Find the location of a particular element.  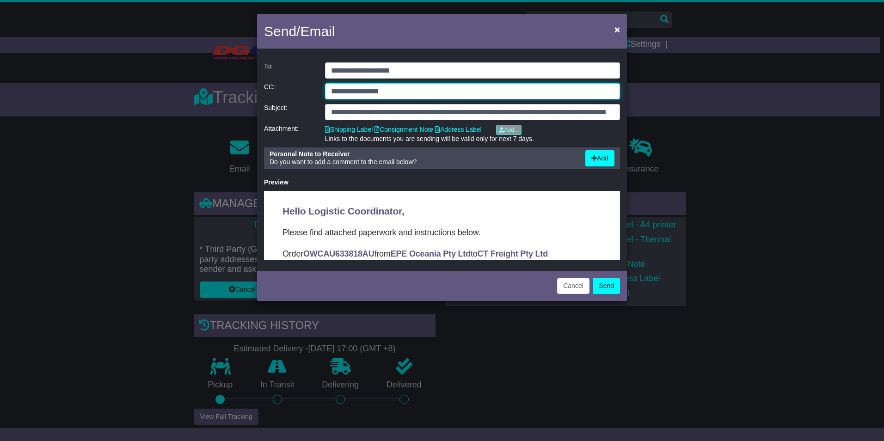

h4: Send/Email is located at coordinates (299, 31).